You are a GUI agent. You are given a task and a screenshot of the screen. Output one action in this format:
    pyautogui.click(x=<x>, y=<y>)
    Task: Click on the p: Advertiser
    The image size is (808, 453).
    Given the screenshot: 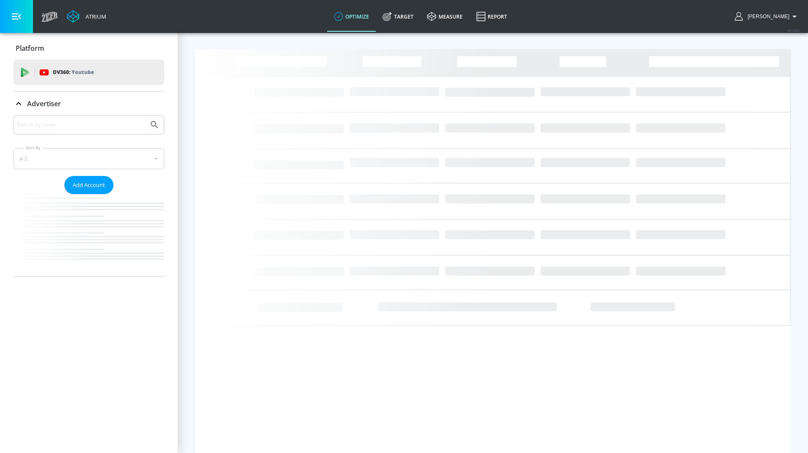 What is the action you would take?
    pyautogui.click(x=44, y=104)
    